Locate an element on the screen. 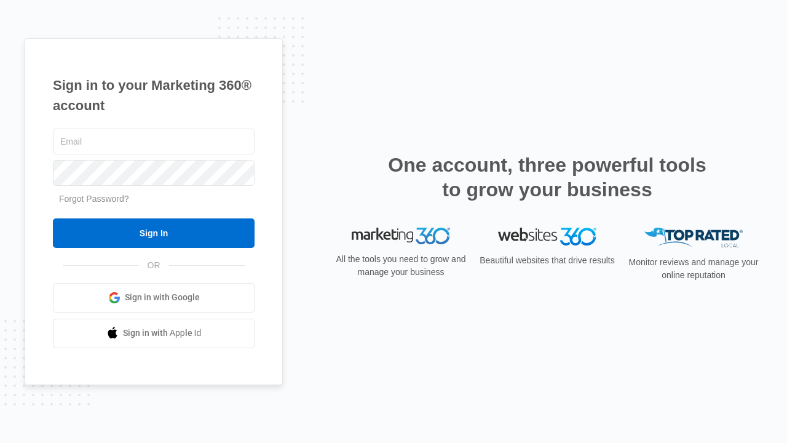 This screenshot has width=787, height=443. h1: Sign in to your Marketing 360® account is located at coordinates (154, 95).